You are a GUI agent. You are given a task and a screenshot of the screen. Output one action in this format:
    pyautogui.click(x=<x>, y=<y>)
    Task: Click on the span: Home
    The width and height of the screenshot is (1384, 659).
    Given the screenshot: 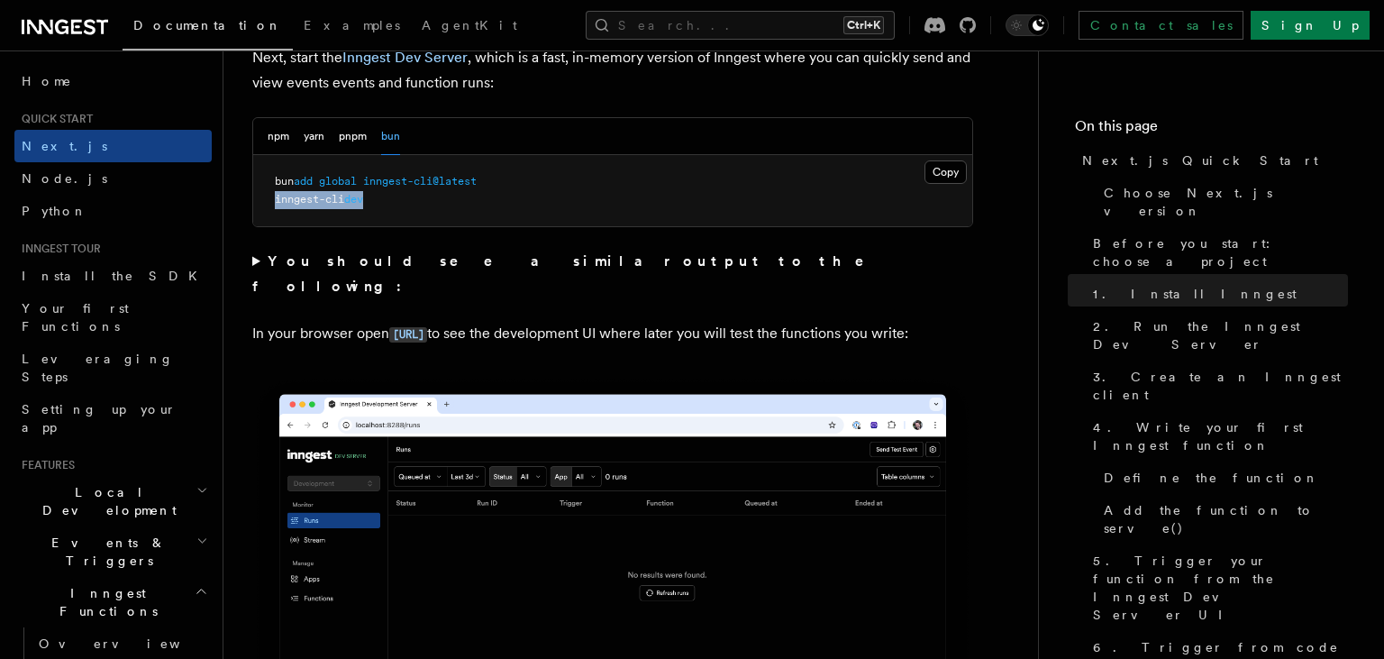 What is the action you would take?
    pyautogui.click(x=47, y=81)
    